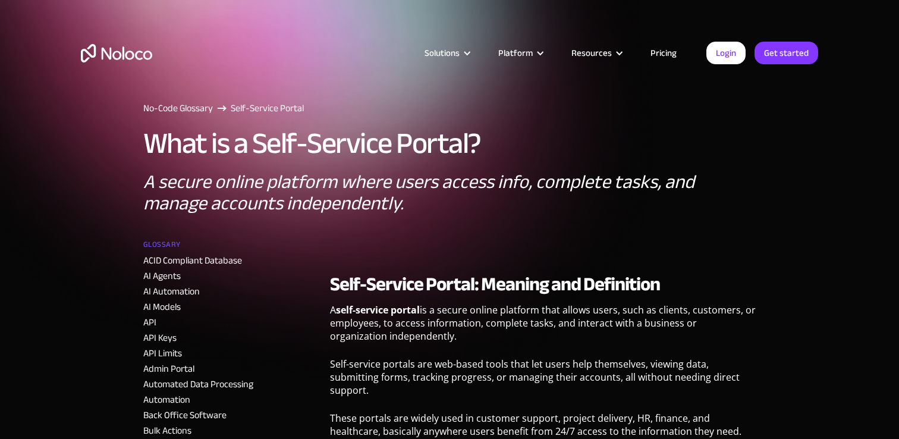 Image resolution: width=899 pixels, height=439 pixels. I want to click on a: Back Office Software, so click(185, 415).